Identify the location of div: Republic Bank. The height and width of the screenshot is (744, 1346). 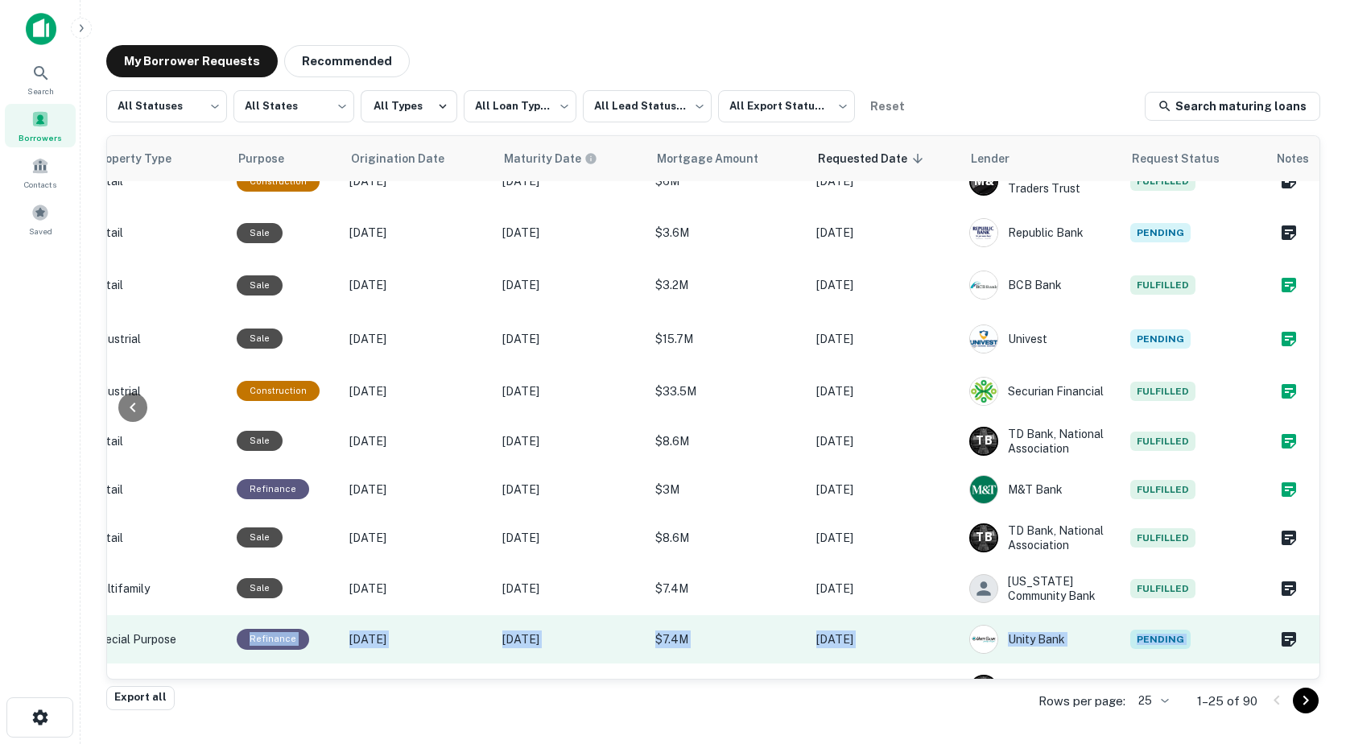
(1042, 233).